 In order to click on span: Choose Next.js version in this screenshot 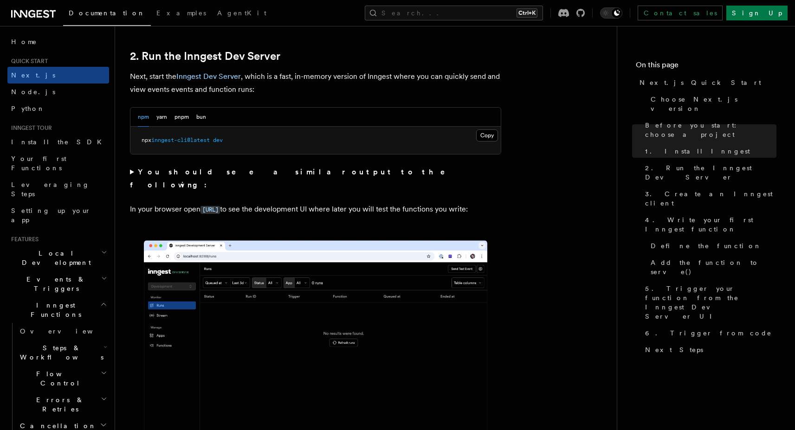, I will do `click(714, 104)`.